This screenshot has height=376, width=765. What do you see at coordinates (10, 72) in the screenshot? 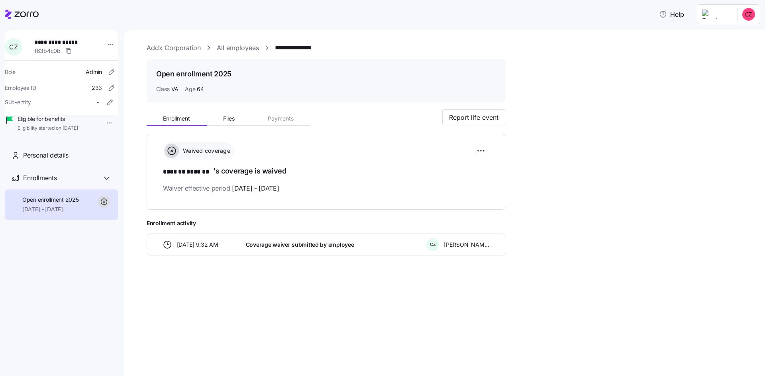
I see `span: Role` at bounding box center [10, 72].